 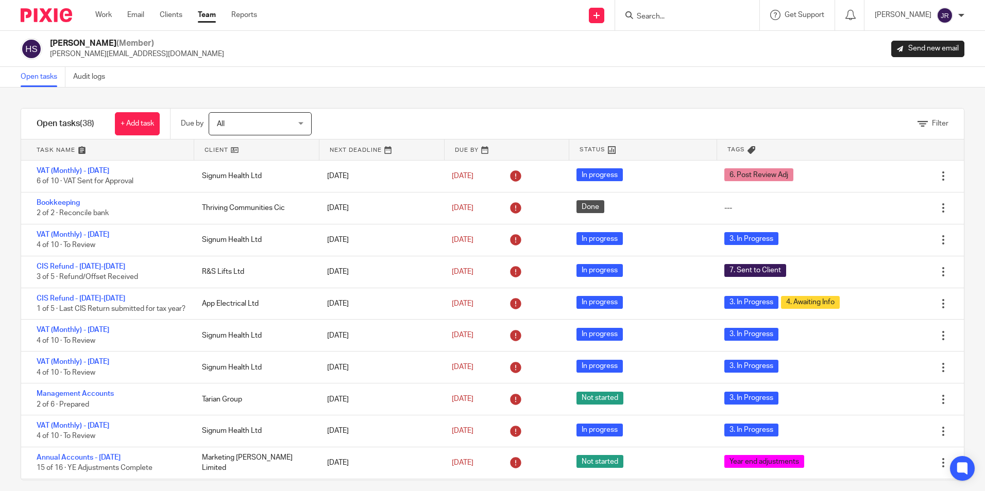 I want to click on a: Clients, so click(x=171, y=15).